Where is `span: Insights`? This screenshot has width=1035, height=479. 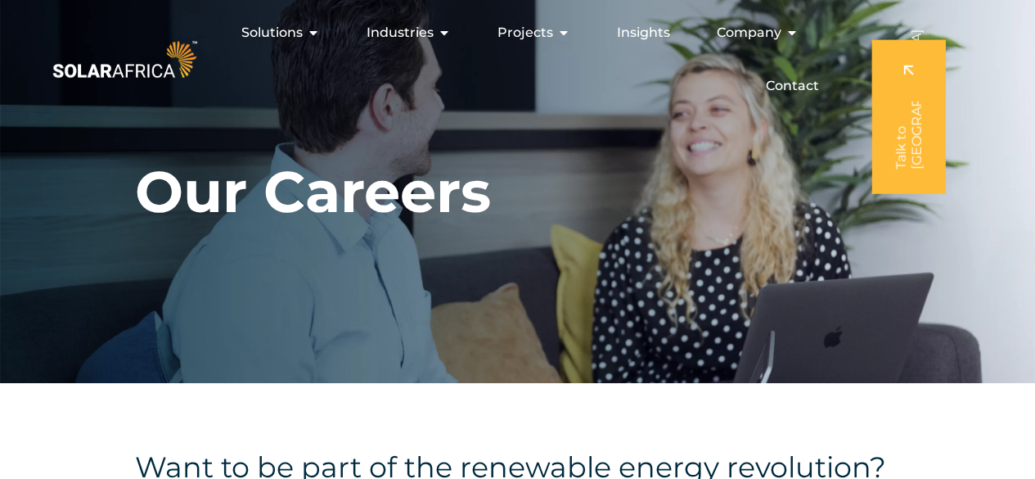 span: Insights is located at coordinates (643, 33).